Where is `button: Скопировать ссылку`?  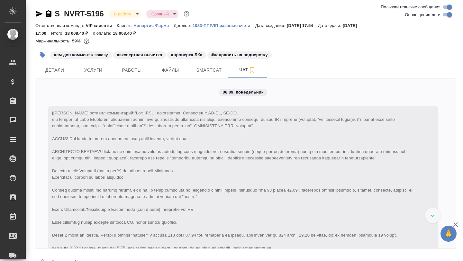 button: Скопировать ссылку is located at coordinates (49, 14).